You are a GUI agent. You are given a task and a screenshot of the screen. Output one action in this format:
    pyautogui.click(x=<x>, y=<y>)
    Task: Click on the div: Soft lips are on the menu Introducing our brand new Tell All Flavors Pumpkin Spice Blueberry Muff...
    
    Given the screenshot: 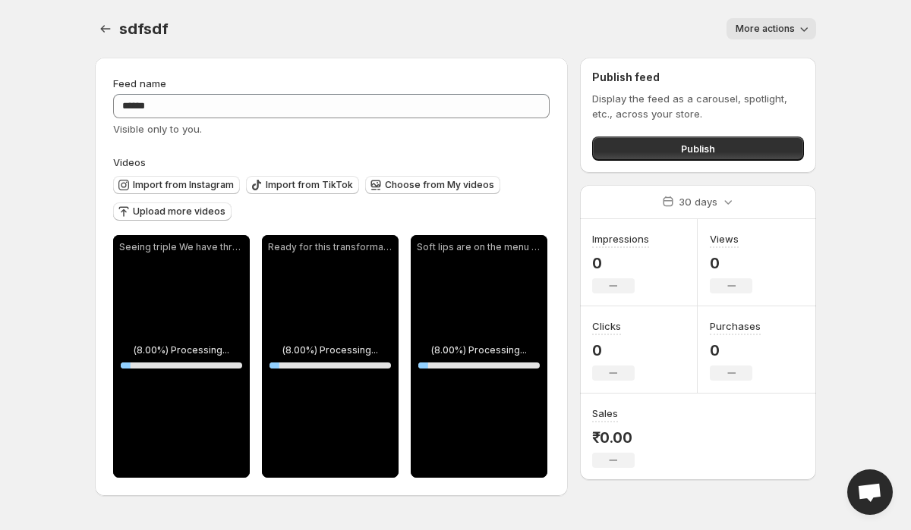 What is the action you would take?
    pyautogui.click(x=479, y=357)
    